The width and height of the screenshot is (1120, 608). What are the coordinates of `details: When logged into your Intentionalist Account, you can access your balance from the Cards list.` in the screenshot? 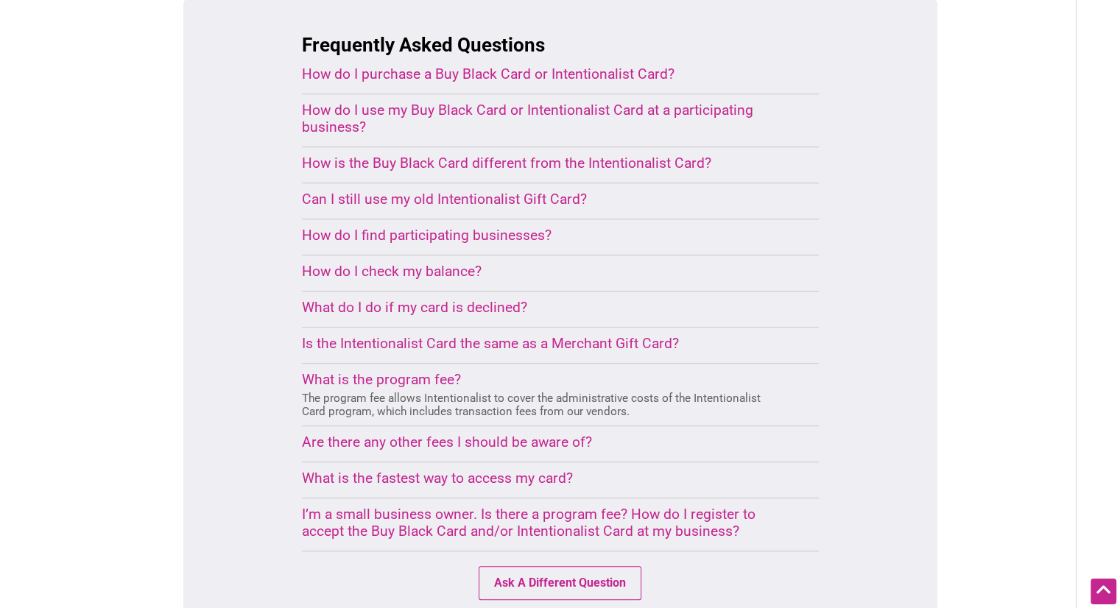 It's located at (543, 273).